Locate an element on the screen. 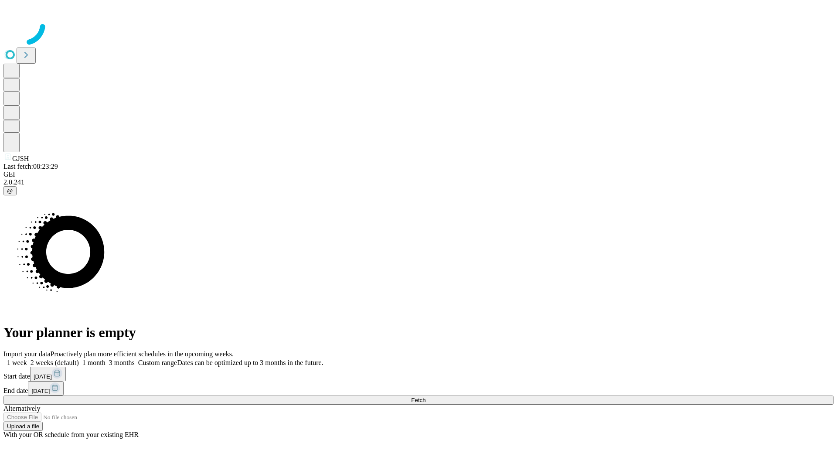 This screenshot has height=471, width=837. span: 3 months is located at coordinates (122, 362).